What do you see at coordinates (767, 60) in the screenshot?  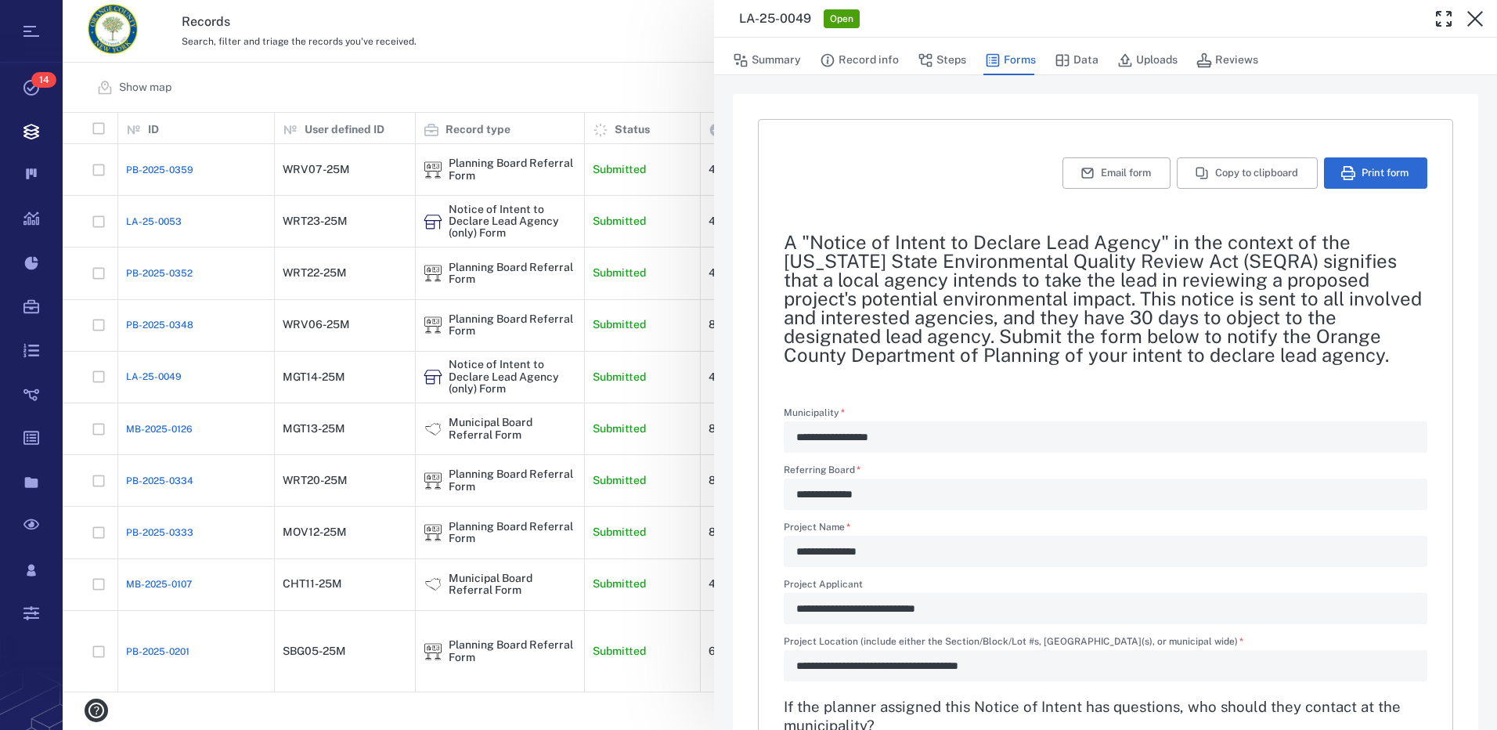 I see `button: Summary` at bounding box center [767, 60].